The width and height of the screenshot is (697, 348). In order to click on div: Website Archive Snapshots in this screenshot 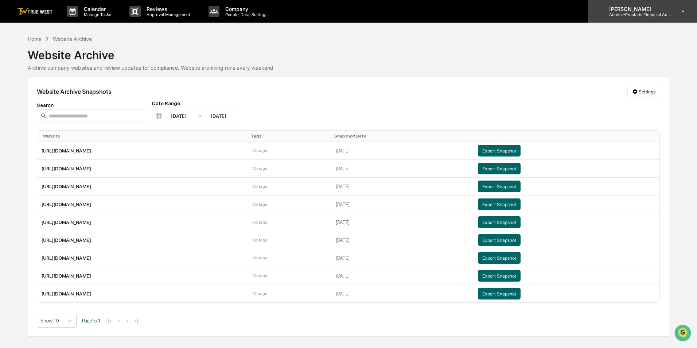, I will do `click(74, 92)`.